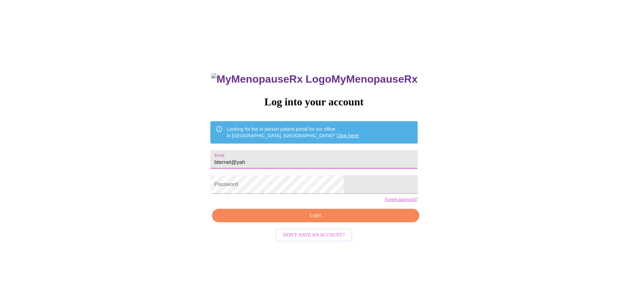  Describe the element at coordinates (314, 79) in the screenshot. I see `h3: MyMenopauseRx` at that location.